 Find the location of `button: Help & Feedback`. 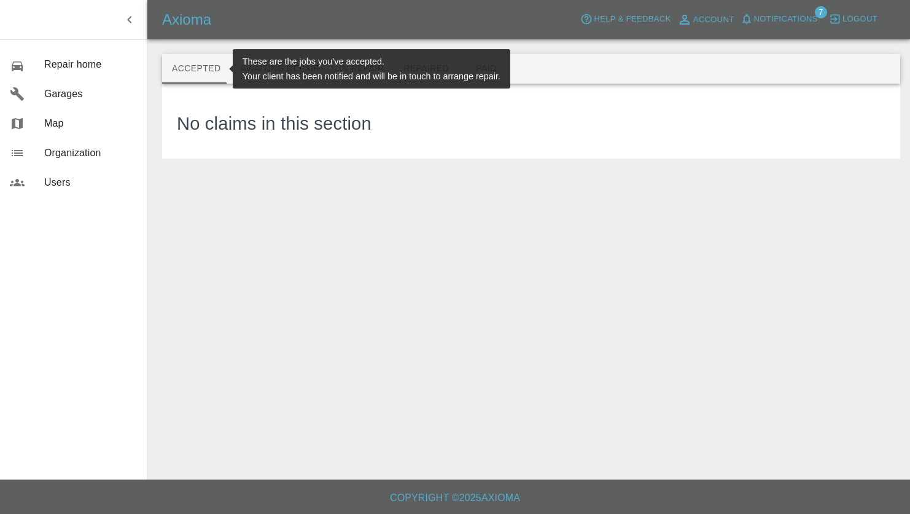

button: Help & Feedback is located at coordinates (625, 19).